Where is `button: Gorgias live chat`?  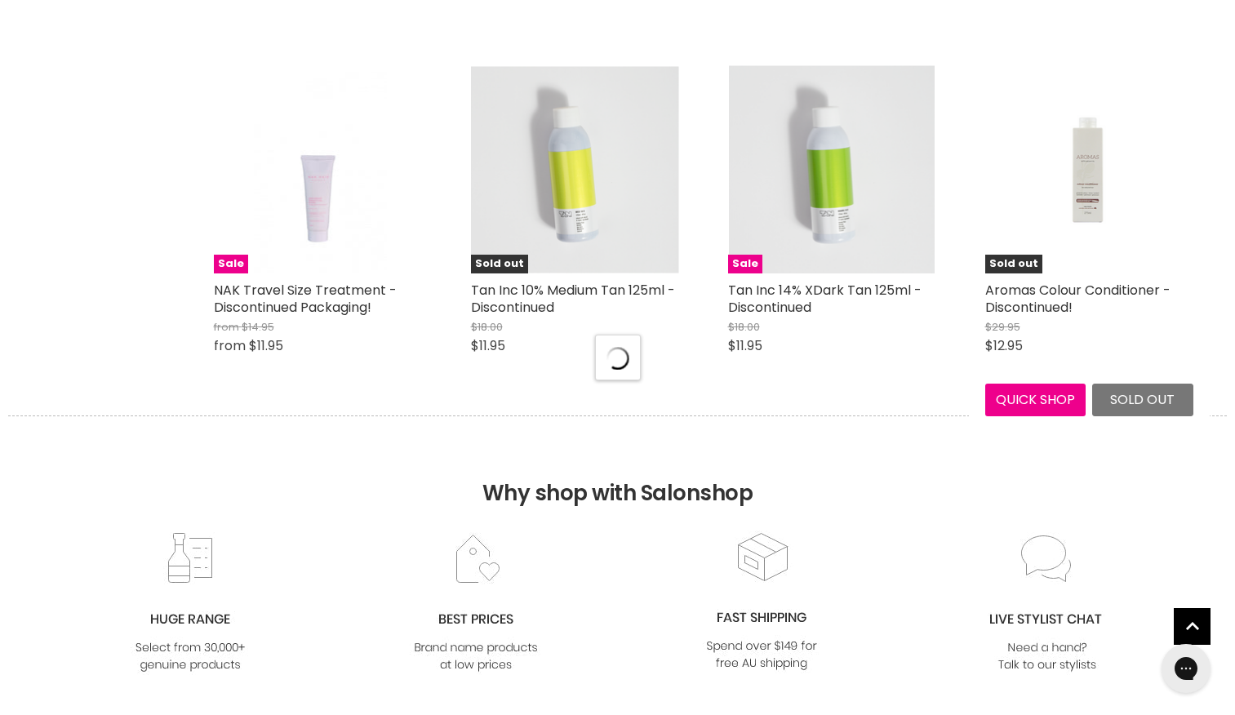 button: Gorgias live chat is located at coordinates (33, 30).